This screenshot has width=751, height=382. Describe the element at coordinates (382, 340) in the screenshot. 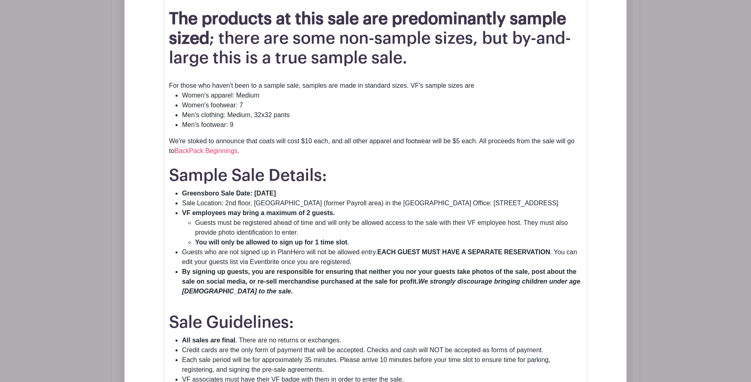

I see `li: . There are no returns or exchanges.` at that location.